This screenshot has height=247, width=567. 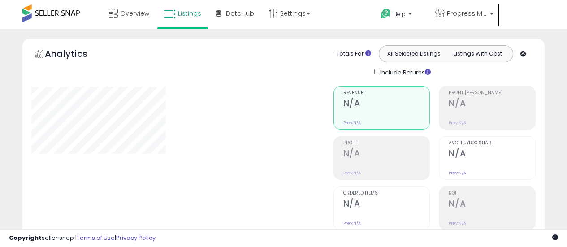 I want to click on div: seller snap | |, so click(x=82, y=238).